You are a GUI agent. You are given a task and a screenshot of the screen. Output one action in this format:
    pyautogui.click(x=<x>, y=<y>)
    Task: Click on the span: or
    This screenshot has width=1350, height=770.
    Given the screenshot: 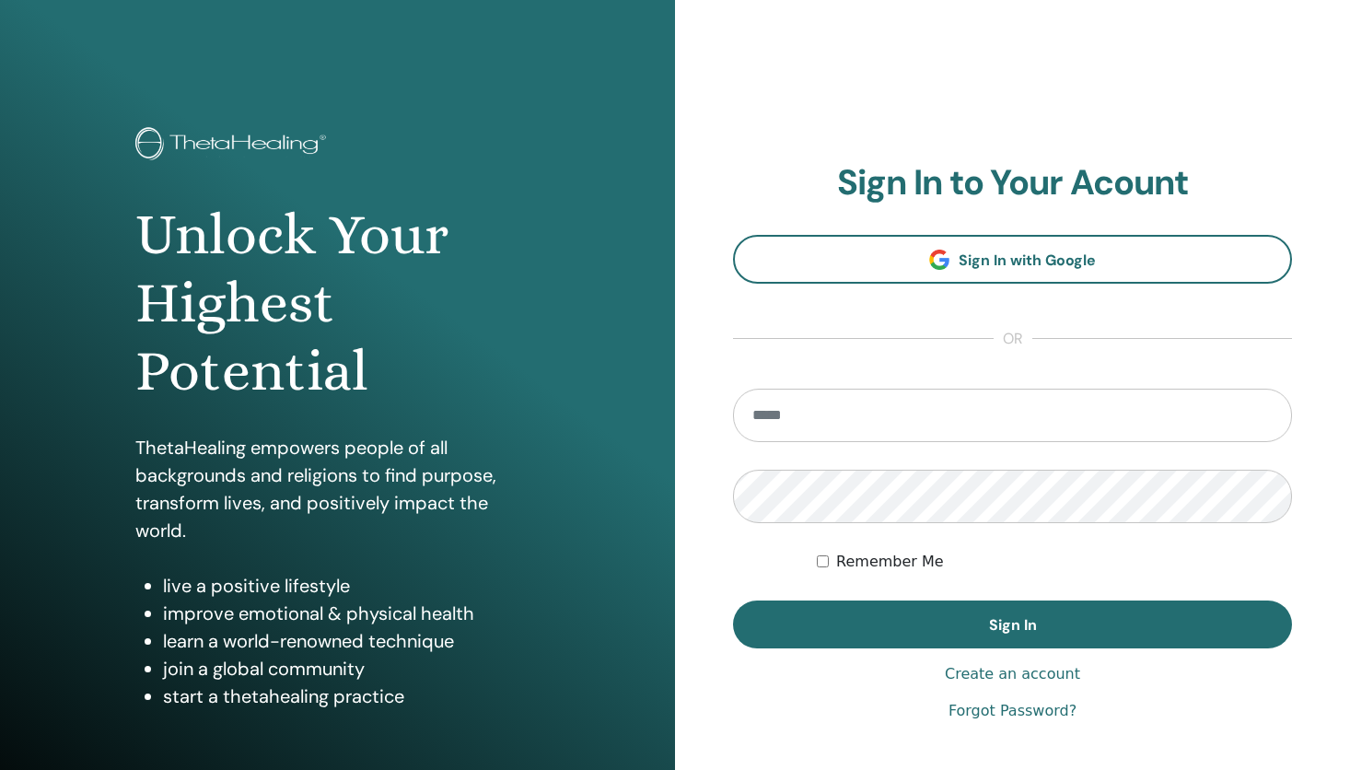 What is the action you would take?
    pyautogui.click(x=1013, y=339)
    